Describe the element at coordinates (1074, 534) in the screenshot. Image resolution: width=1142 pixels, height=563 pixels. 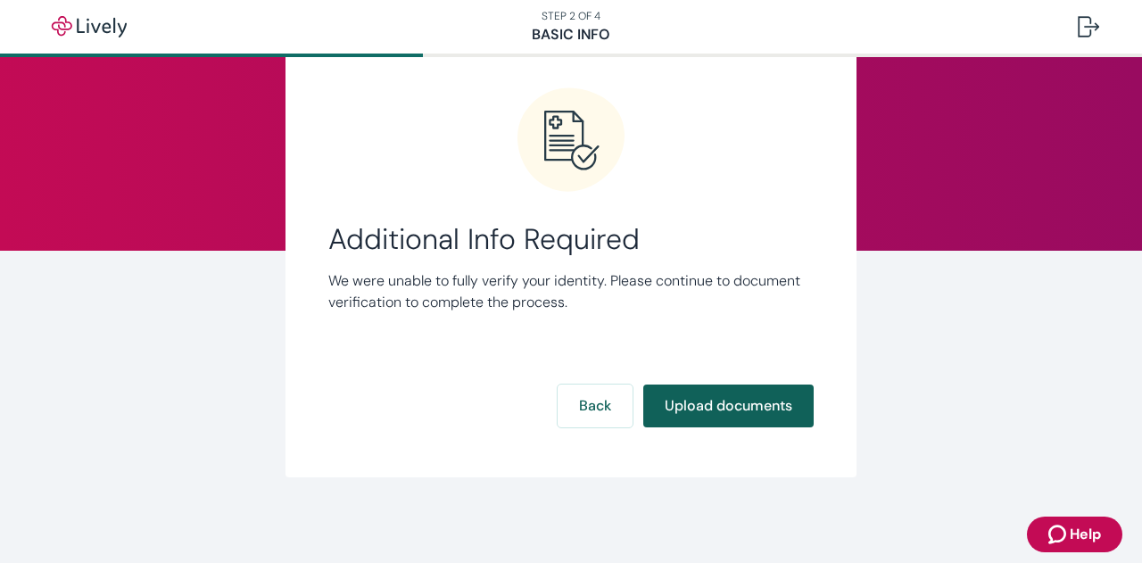
I see `button: Zendesk support iconHelp` at that location.